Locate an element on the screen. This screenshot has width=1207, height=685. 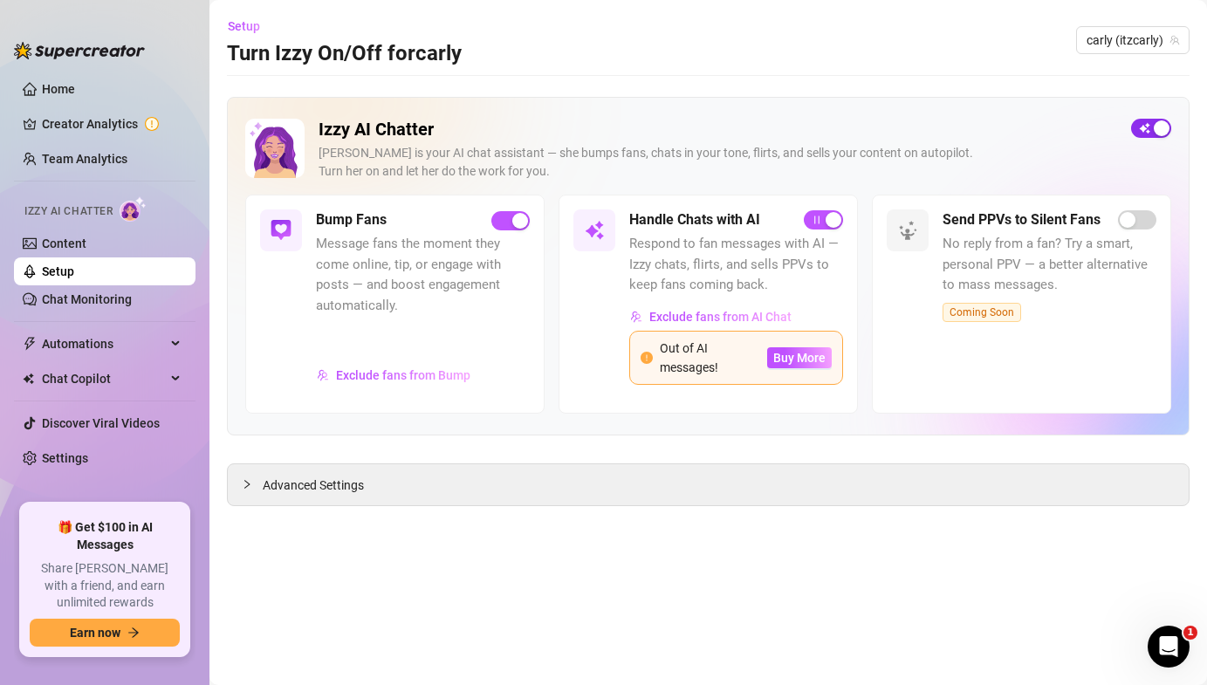
span: collapsed is located at coordinates (247, 484).